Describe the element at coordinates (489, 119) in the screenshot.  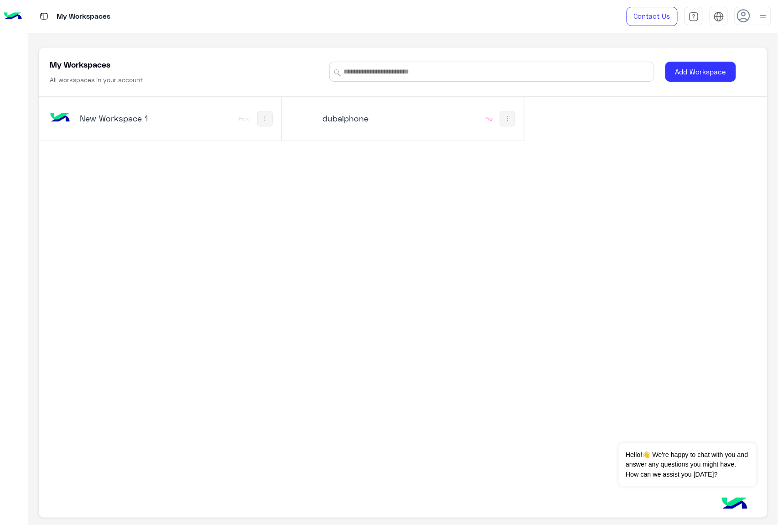
I see `div: Pro` at that location.